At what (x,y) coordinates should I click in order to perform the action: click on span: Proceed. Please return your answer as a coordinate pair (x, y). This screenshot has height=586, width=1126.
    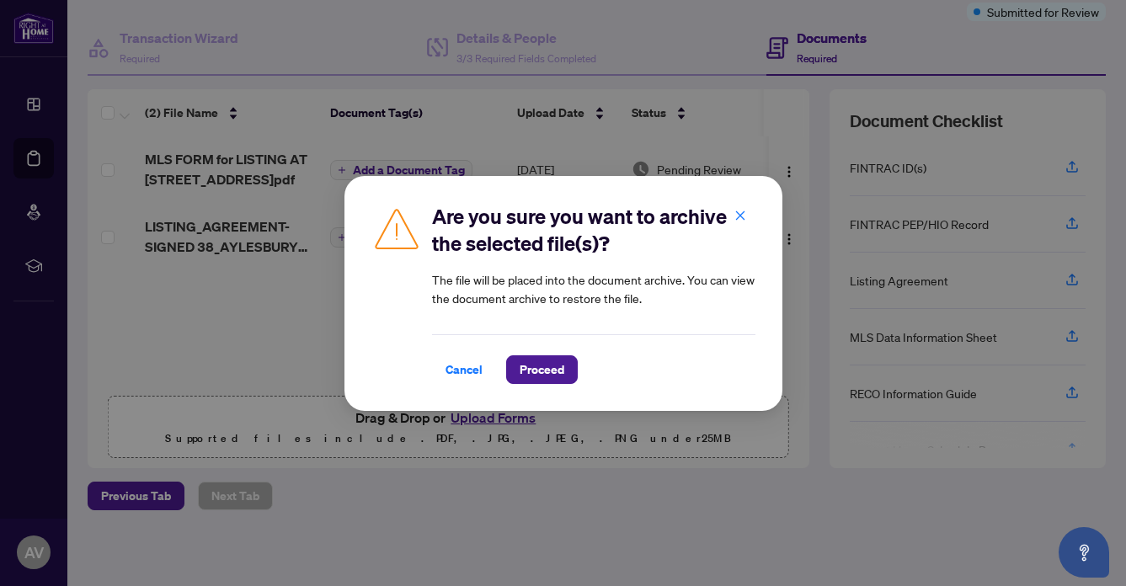
    Looking at the image, I should click on (541, 370).